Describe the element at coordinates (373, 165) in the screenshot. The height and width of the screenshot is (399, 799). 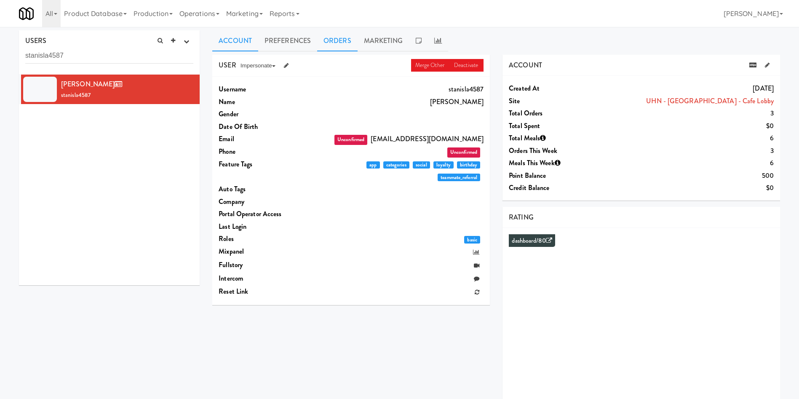
I see `span: app` at that location.